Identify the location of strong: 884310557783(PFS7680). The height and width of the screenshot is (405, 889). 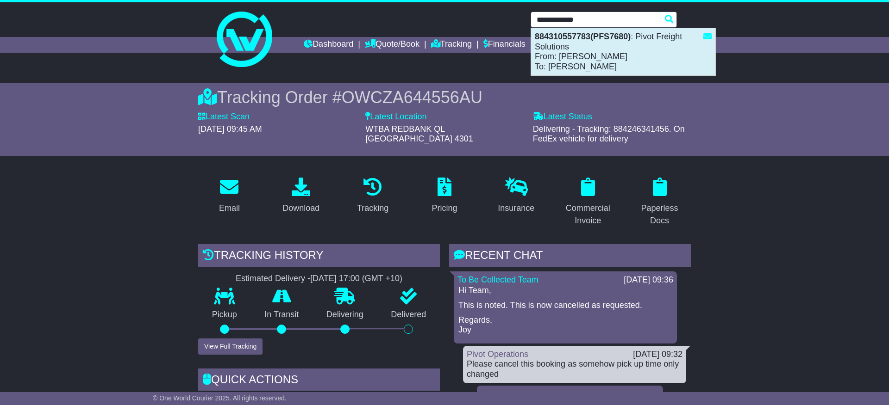
(582, 37).